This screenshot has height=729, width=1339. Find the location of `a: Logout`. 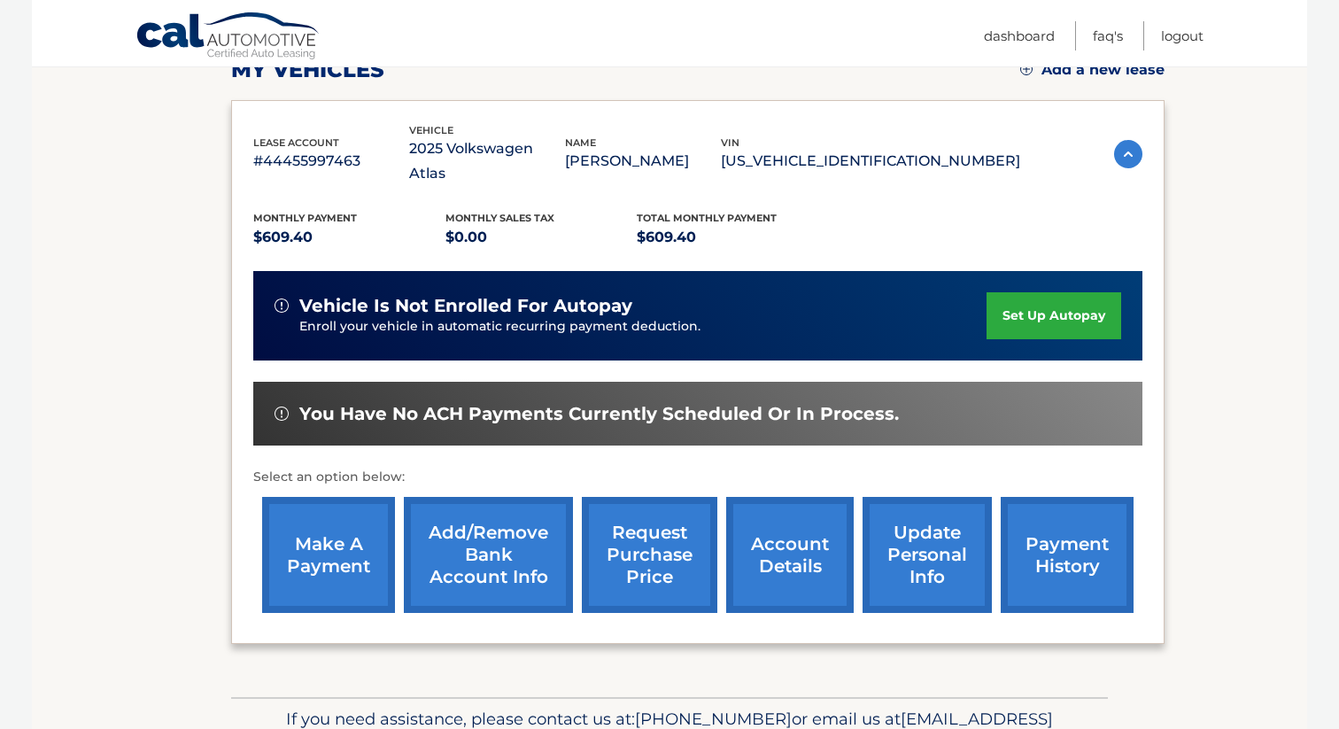

a: Logout is located at coordinates (1182, 35).